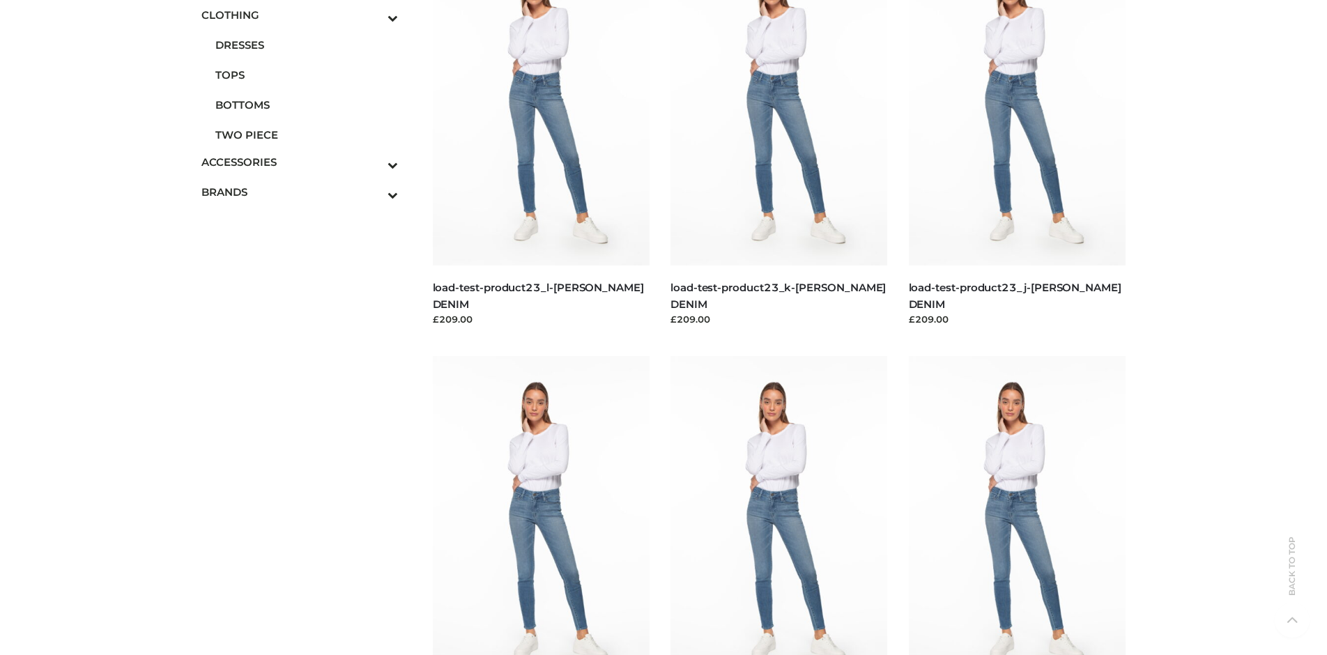 This screenshot has height=655, width=1327. I want to click on a: ACCESSORIESToggle Submenu, so click(300, 162).